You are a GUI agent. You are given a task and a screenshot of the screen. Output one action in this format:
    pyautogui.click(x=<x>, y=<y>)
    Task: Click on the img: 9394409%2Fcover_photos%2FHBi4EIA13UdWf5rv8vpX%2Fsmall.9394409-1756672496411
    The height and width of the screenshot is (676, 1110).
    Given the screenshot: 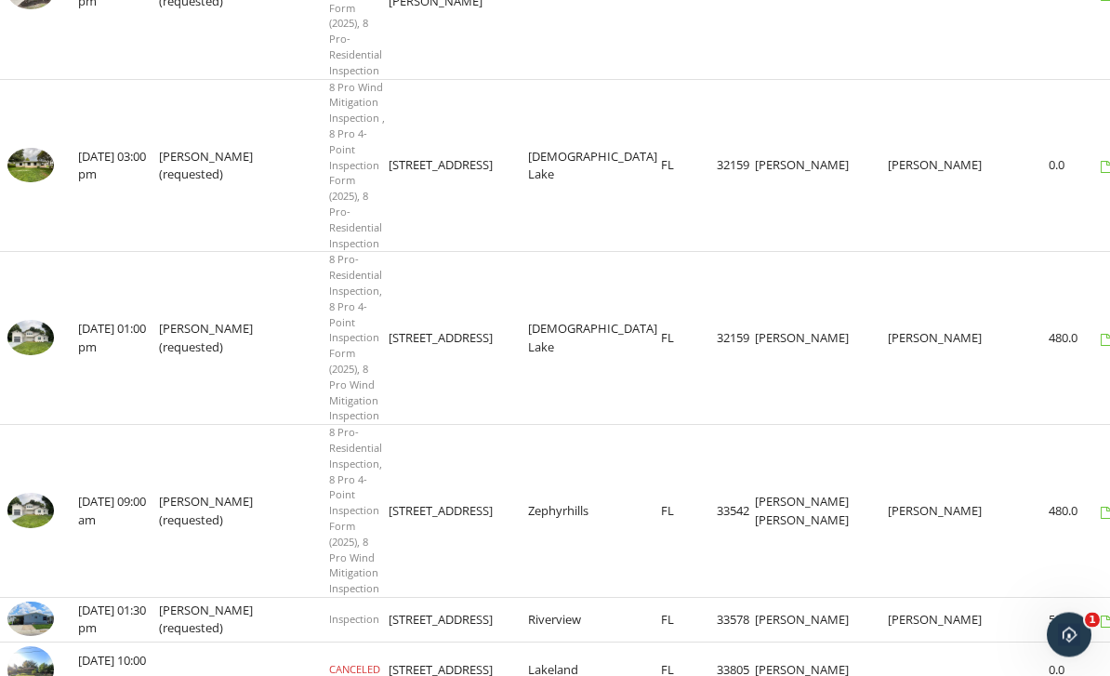 What is the action you would take?
    pyautogui.click(x=31, y=166)
    